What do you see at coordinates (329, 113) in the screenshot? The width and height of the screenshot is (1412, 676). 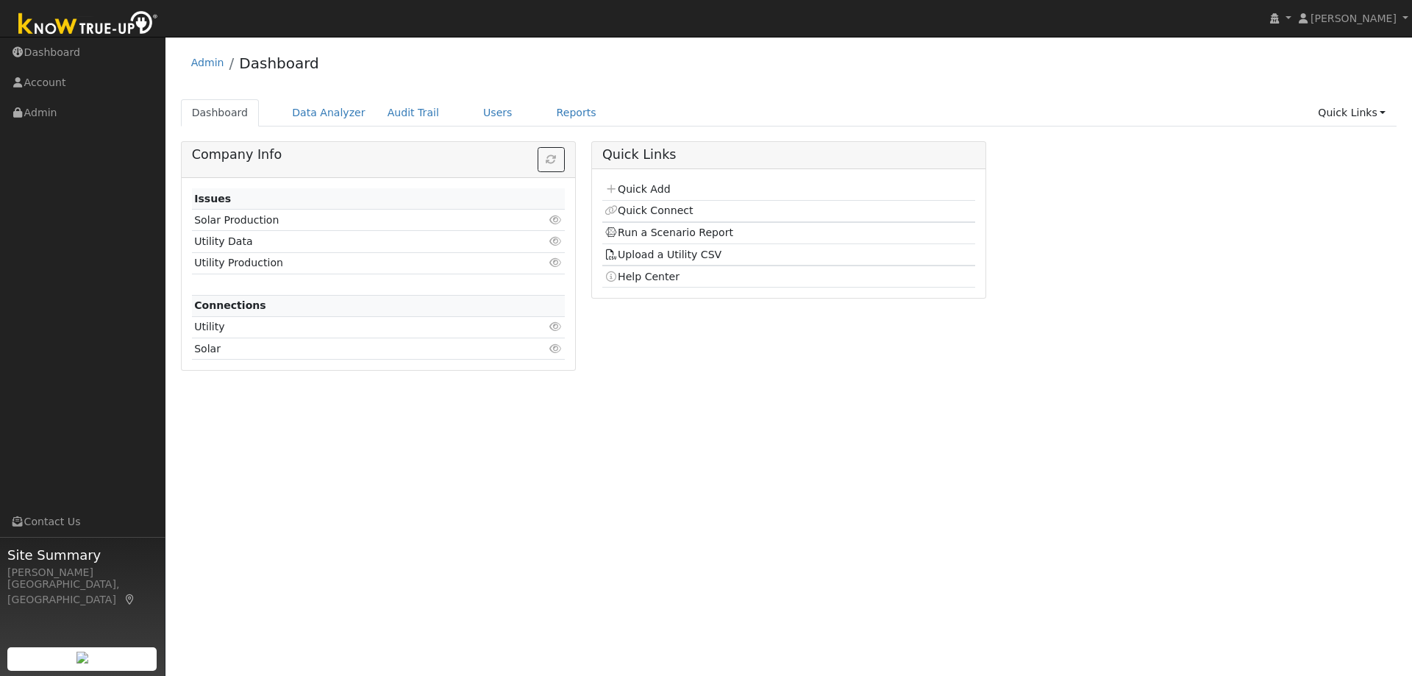 I see `a: Data Analyzer` at bounding box center [329, 113].